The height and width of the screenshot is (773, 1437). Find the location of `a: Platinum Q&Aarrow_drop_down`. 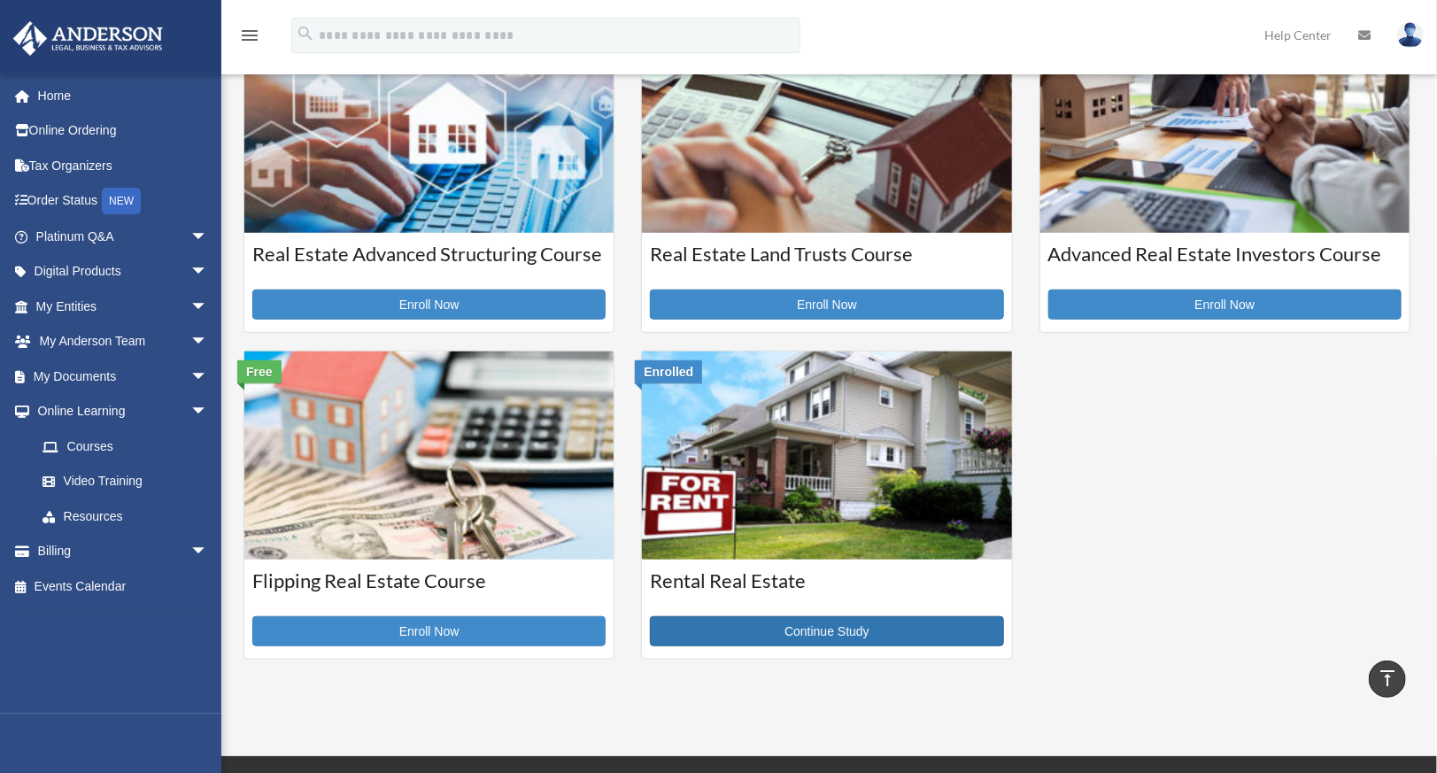

a: Platinum Q&Aarrow_drop_down is located at coordinates (123, 236).